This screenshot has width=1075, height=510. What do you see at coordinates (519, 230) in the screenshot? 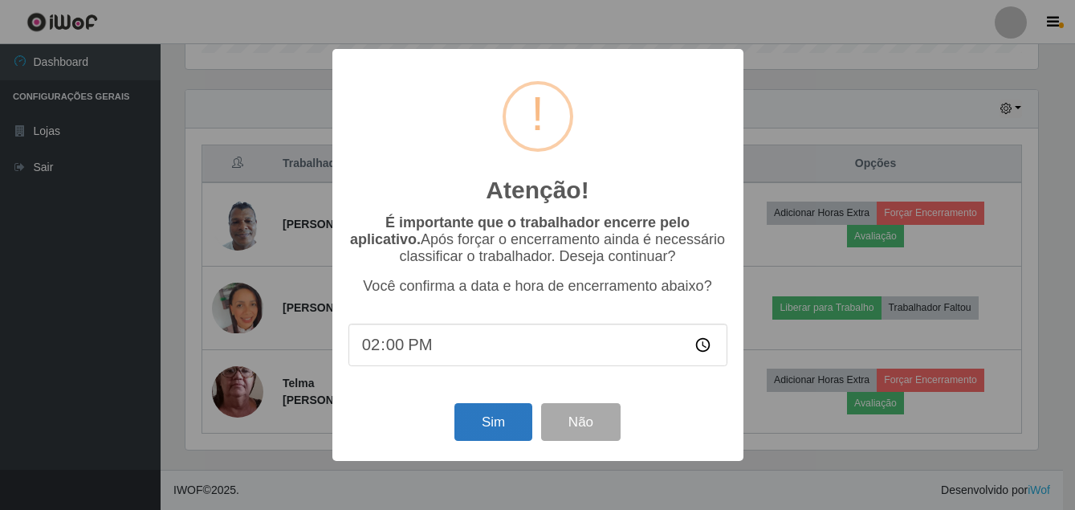
I see `b: É importante que o trabalhador encerre pelo aplicativo.` at bounding box center [519, 230].